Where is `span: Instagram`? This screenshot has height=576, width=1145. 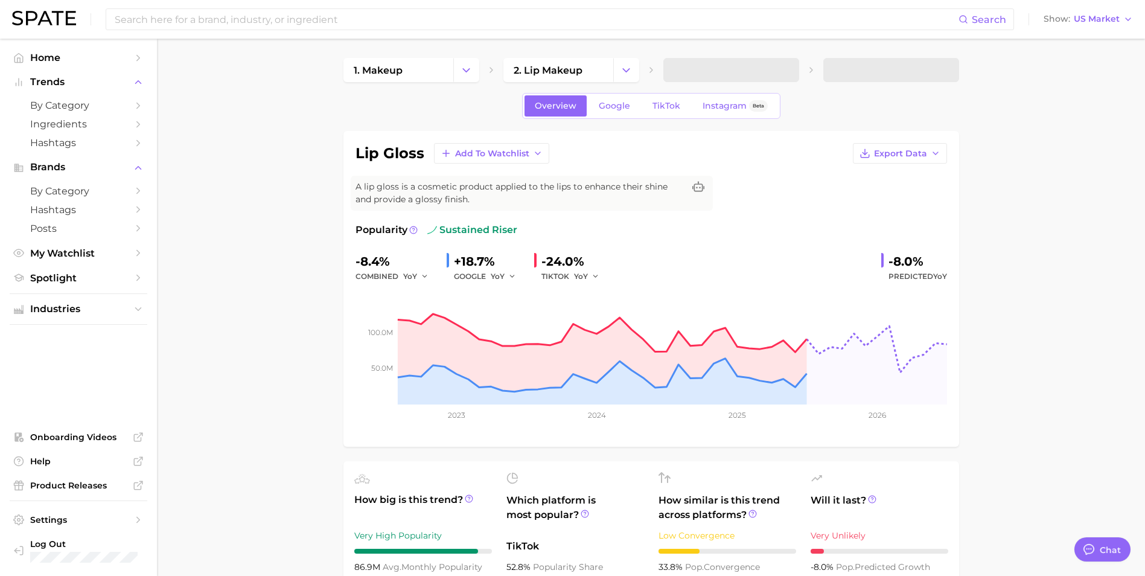 span: Instagram is located at coordinates (724, 106).